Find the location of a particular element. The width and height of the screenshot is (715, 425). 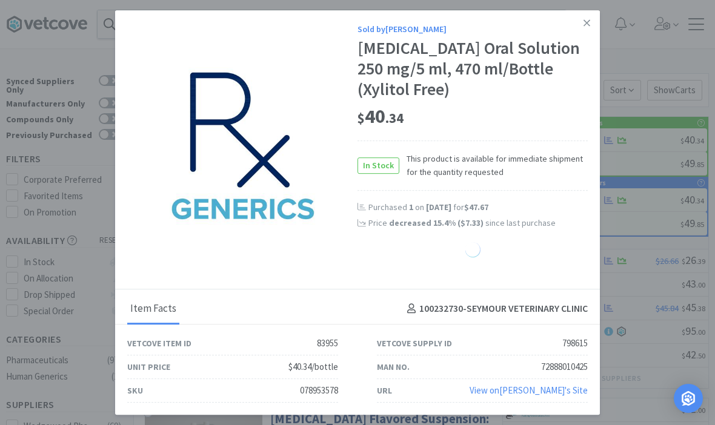

div: 078953578 is located at coordinates (319, 391).